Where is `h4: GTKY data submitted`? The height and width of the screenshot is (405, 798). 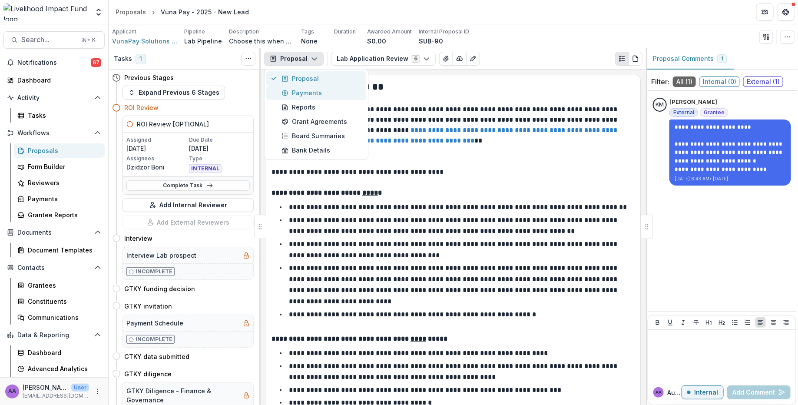
h4: GTKY data submitted is located at coordinates (157, 356).